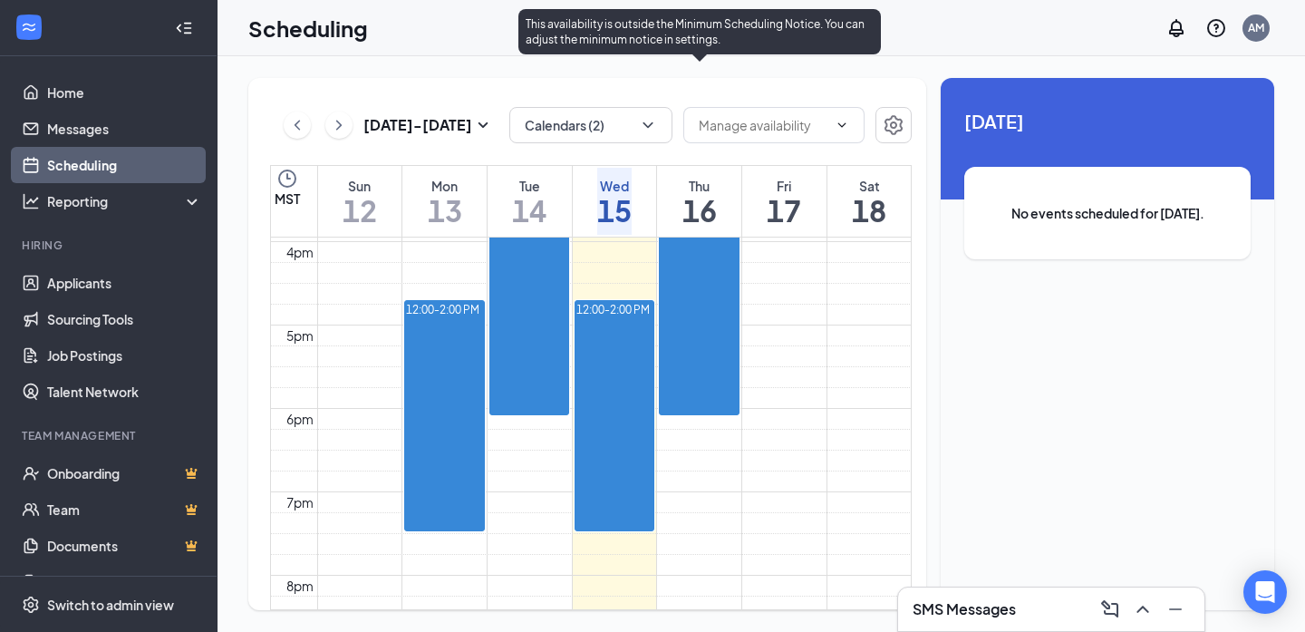 Image resolution: width=1305 pixels, height=632 pixels. I want to click on div: AM, so click(1256, 27).